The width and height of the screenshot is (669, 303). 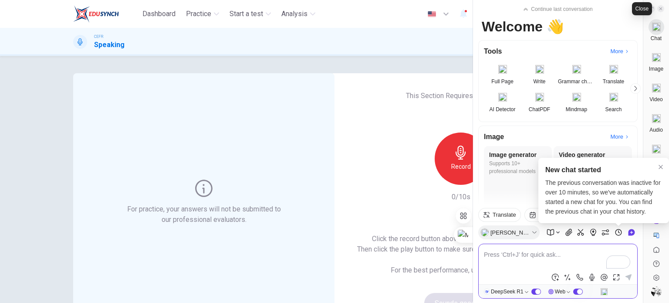 What do you see at coordinates (461, 159) in the screenshot?
I see `button: Record` at bounding box center [461, 159].